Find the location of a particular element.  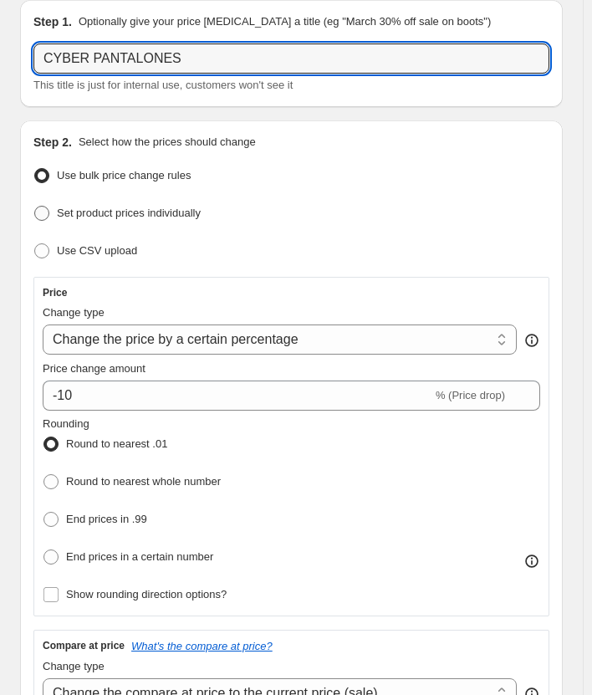

h3: Compare at price is located at coordinates (84, 646).